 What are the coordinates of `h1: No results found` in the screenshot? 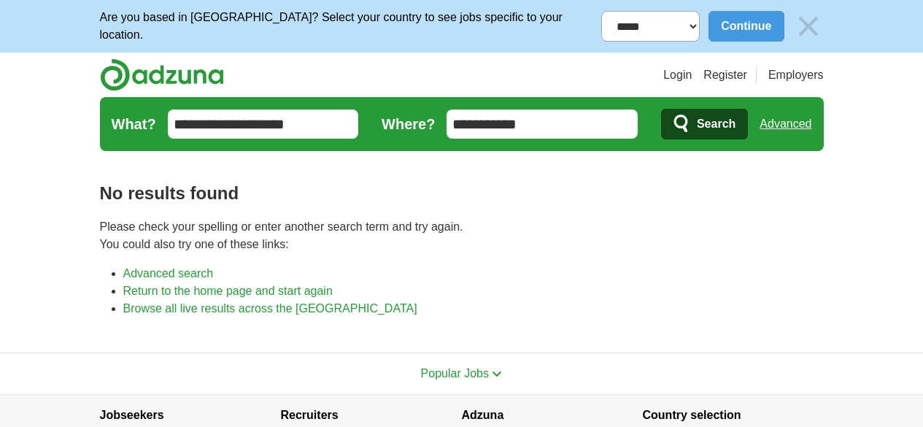 It's located at (462, 193).